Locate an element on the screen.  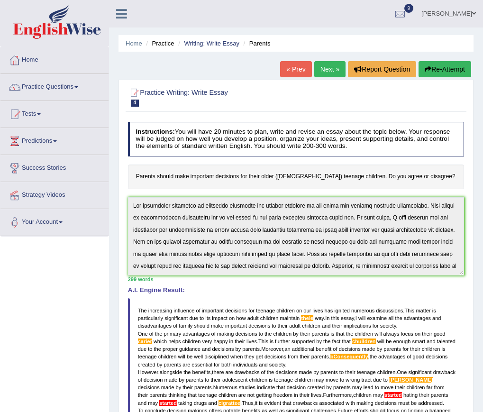
span: decision is located at coordinates (153, 379).